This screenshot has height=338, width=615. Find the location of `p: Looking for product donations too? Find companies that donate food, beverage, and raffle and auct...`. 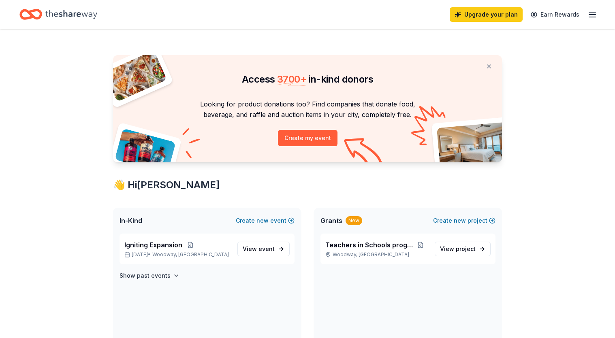

p: Looking for product donations too? Find companies that donate food, beverage, and raffle and auct... is located at coordinates (307, 109).